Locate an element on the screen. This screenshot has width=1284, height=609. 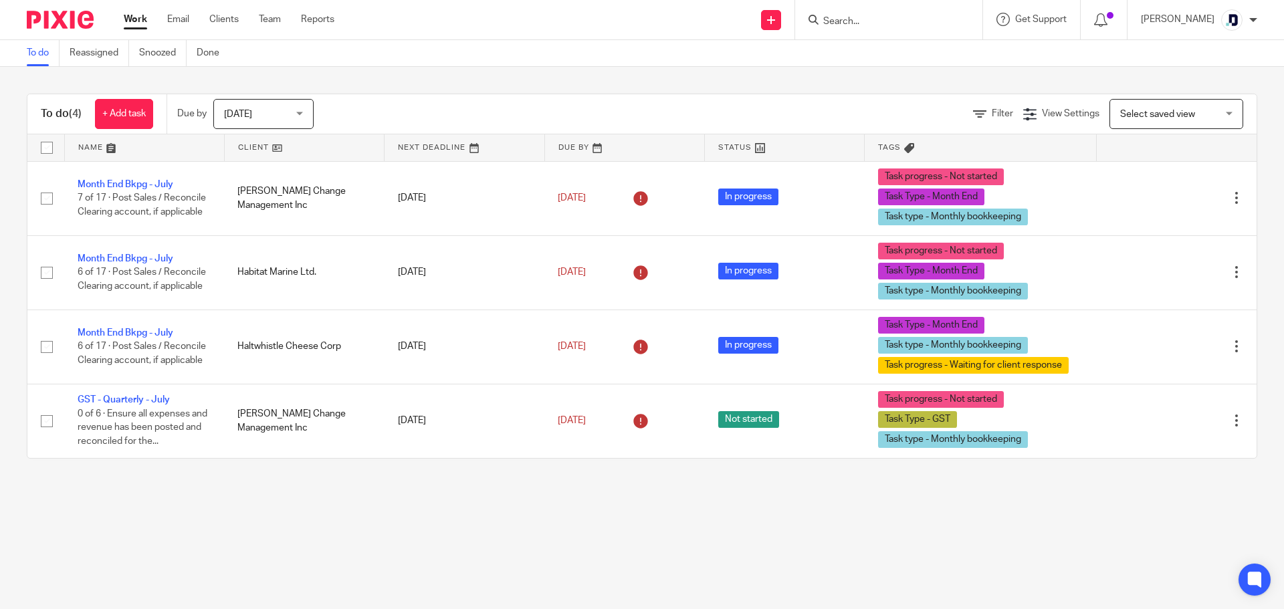
span: 0 of 6 · Ensure all expenses and revenue has been posted and reconciled for the... is located at coordinates (142, 427).